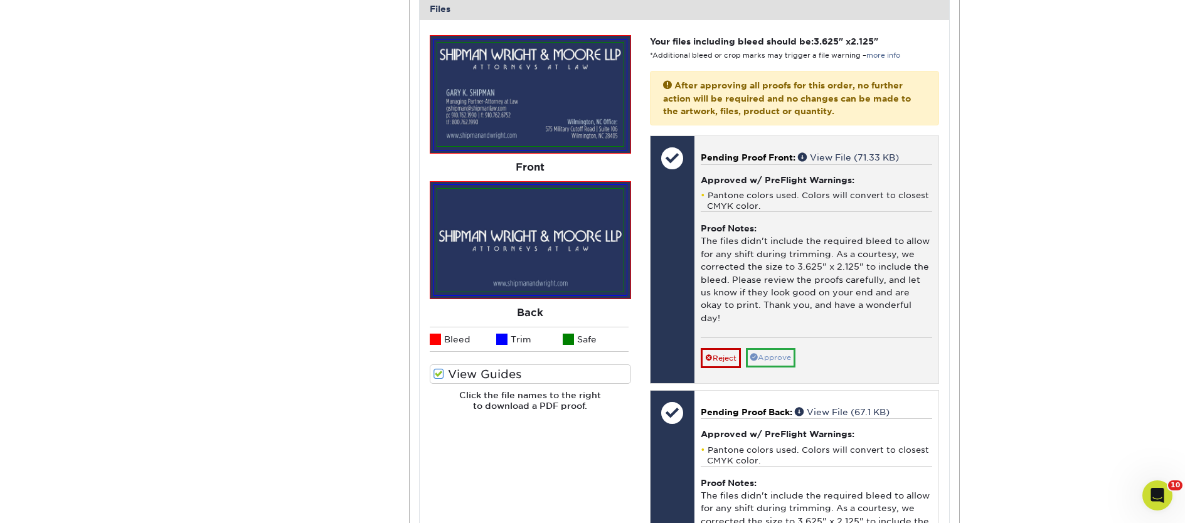 Image resolution: width=1185 pixels, height=523 pixels. What do you see at coordinates (826, 41) in the screenshot?
I see `span: 3.625` at bounding box center [826, 41].